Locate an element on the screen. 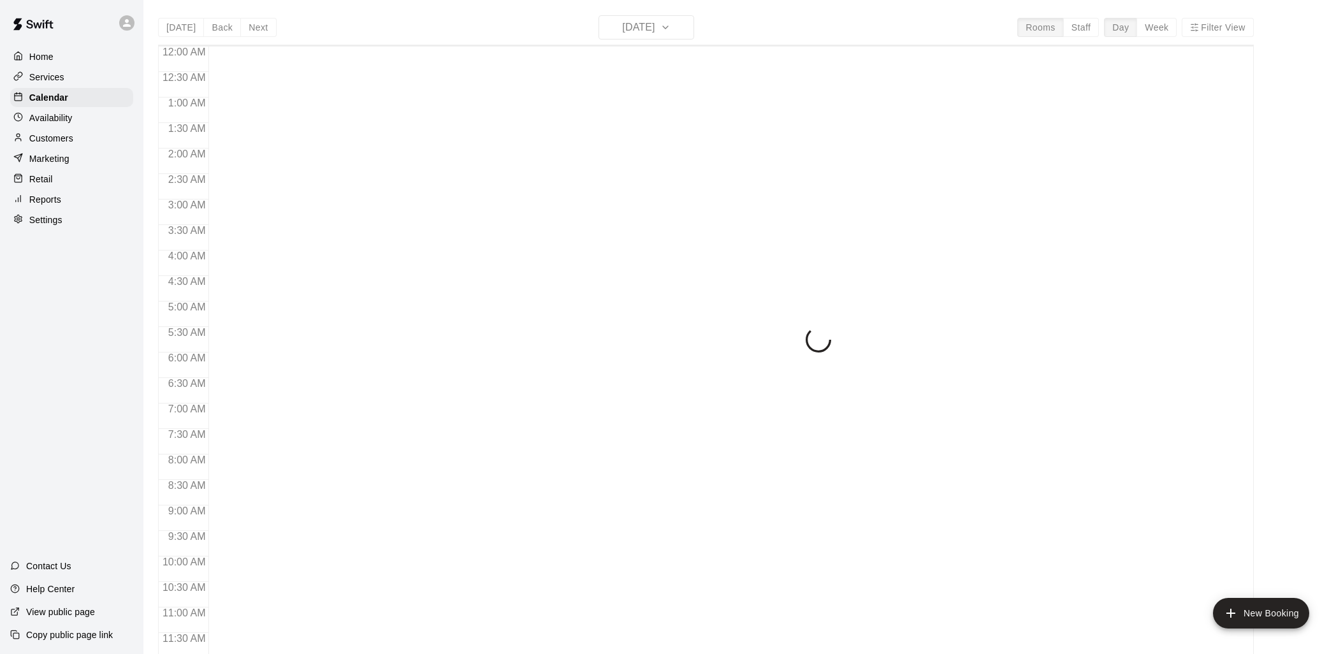  button: add is located at coordinates (1261, 613).